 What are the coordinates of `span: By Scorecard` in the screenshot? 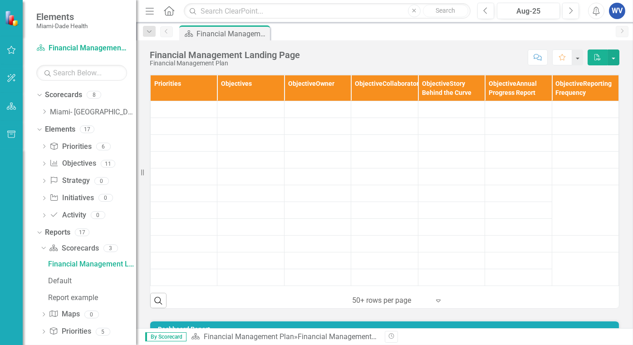 It's located at (166, 337).